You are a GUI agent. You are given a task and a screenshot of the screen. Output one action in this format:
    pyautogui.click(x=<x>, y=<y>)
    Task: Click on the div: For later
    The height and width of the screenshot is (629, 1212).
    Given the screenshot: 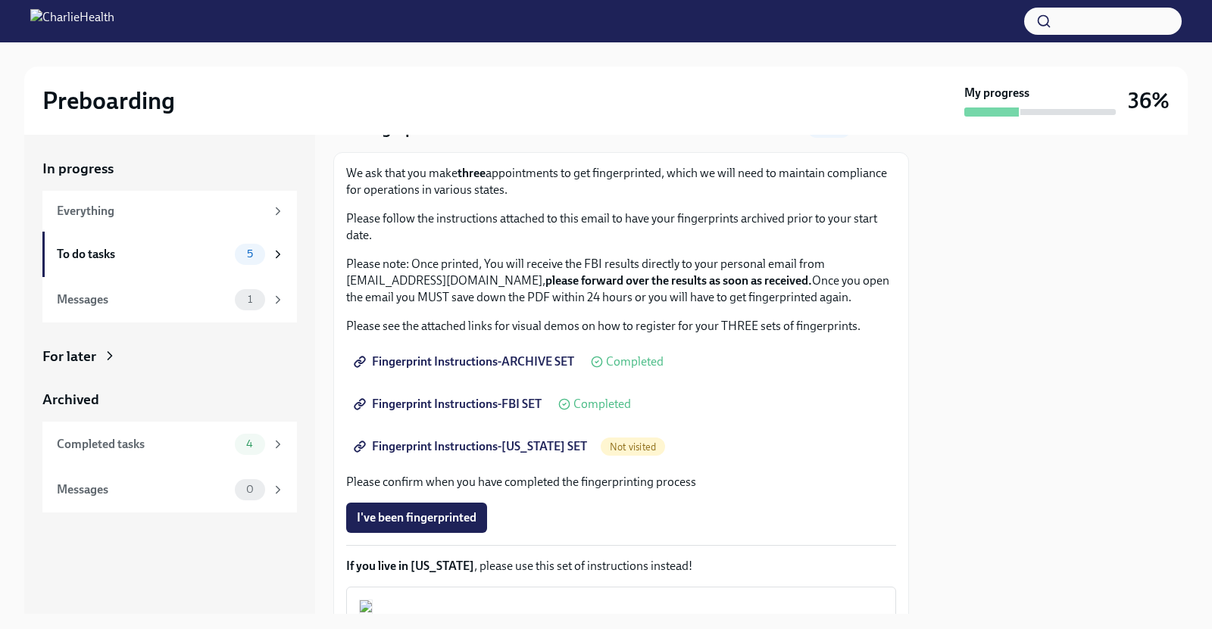 What is the action you would take?
    pyautogui.click(x=69, y=357)
    